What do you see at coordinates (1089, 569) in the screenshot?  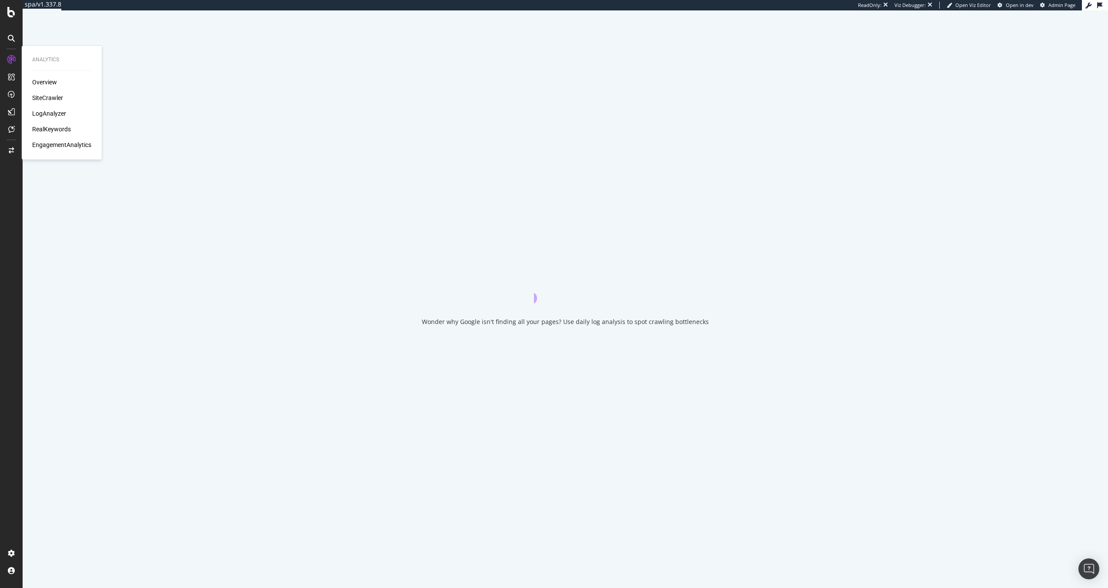 I see `div: Open Intercom Messenger` at bounding box center [1089, 569].